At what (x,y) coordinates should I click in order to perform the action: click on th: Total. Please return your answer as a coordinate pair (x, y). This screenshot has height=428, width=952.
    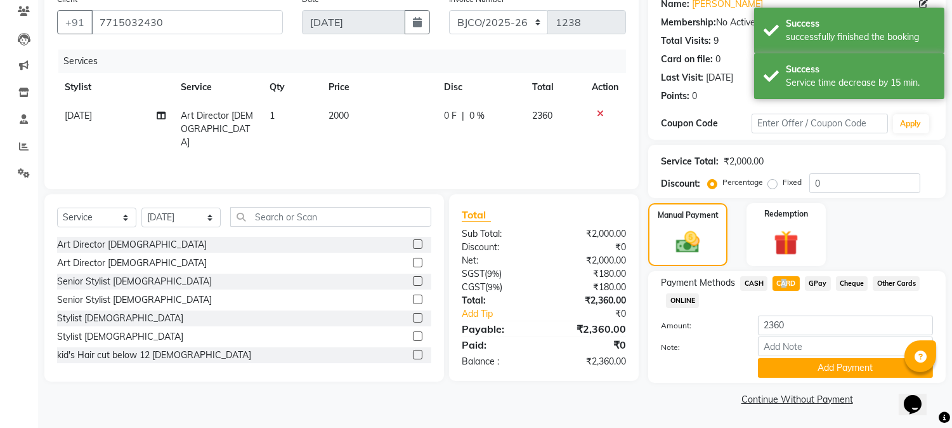
    Looking at the image, I should click on (554, 87).